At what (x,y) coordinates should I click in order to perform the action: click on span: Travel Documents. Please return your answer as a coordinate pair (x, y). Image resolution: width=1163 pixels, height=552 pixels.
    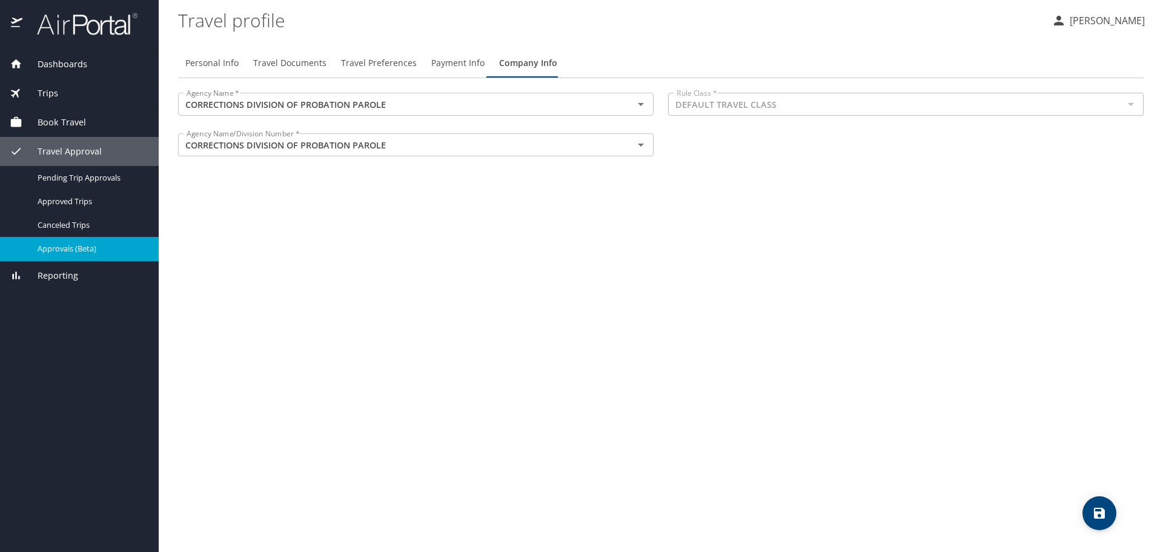
    Looking at the image, I should click on (290, 63).